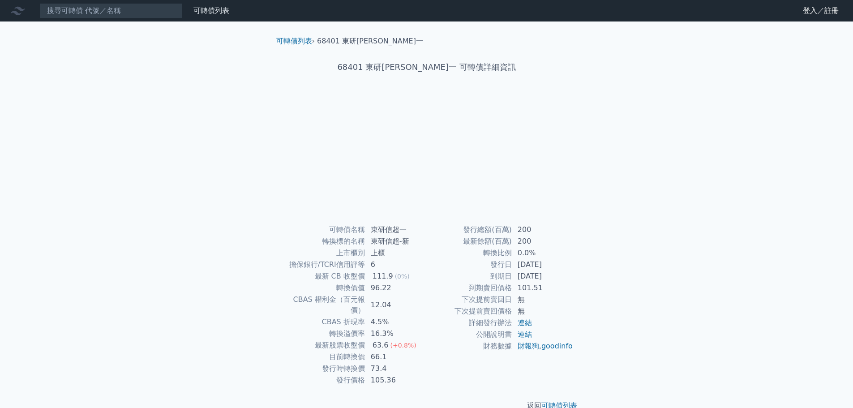 This screenshot has width=853, height=408. I want to click on td: CBAS 權利金（百元報價）, so click(323, 305).